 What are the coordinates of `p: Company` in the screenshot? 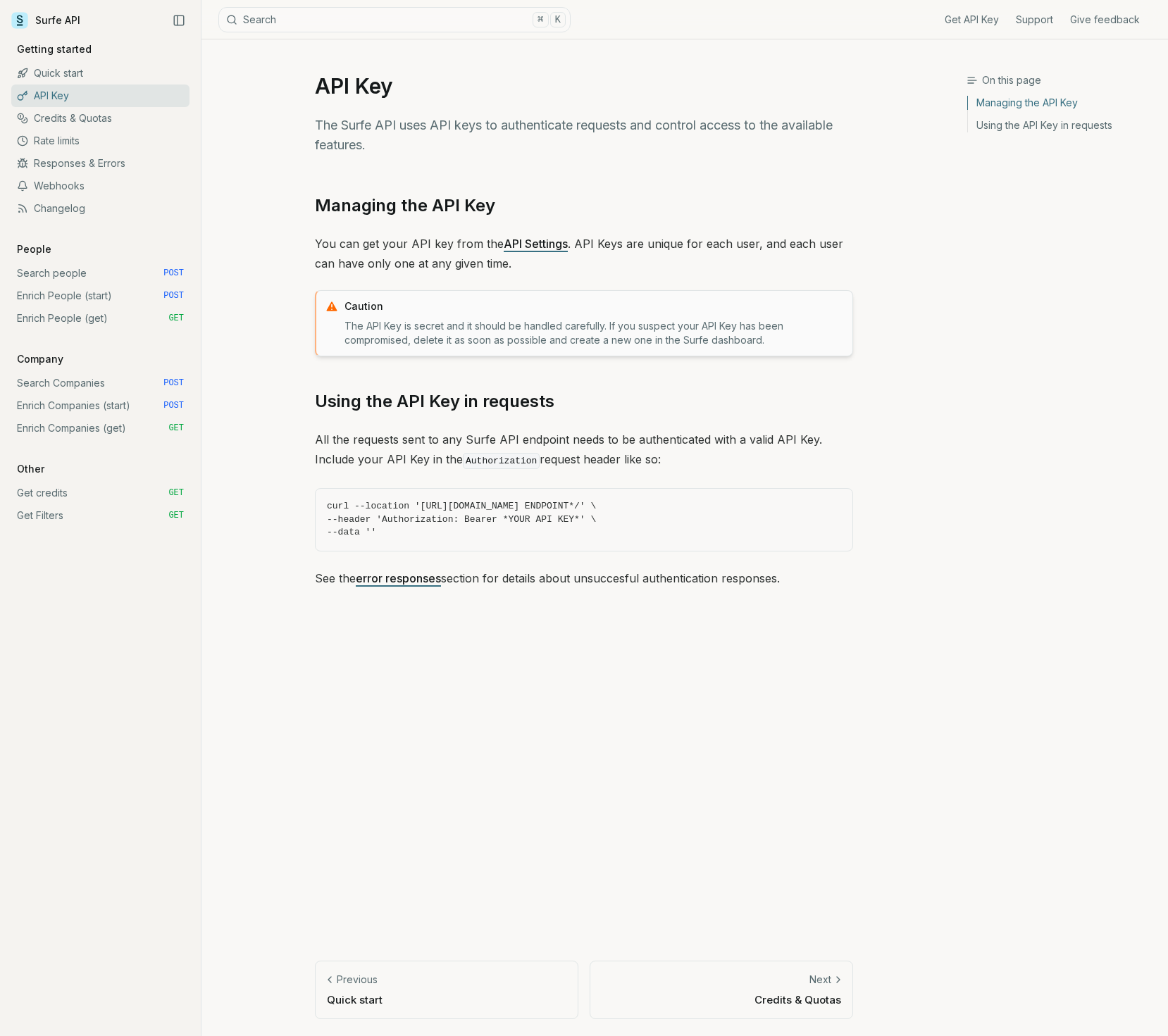 It's located at (40, 359).